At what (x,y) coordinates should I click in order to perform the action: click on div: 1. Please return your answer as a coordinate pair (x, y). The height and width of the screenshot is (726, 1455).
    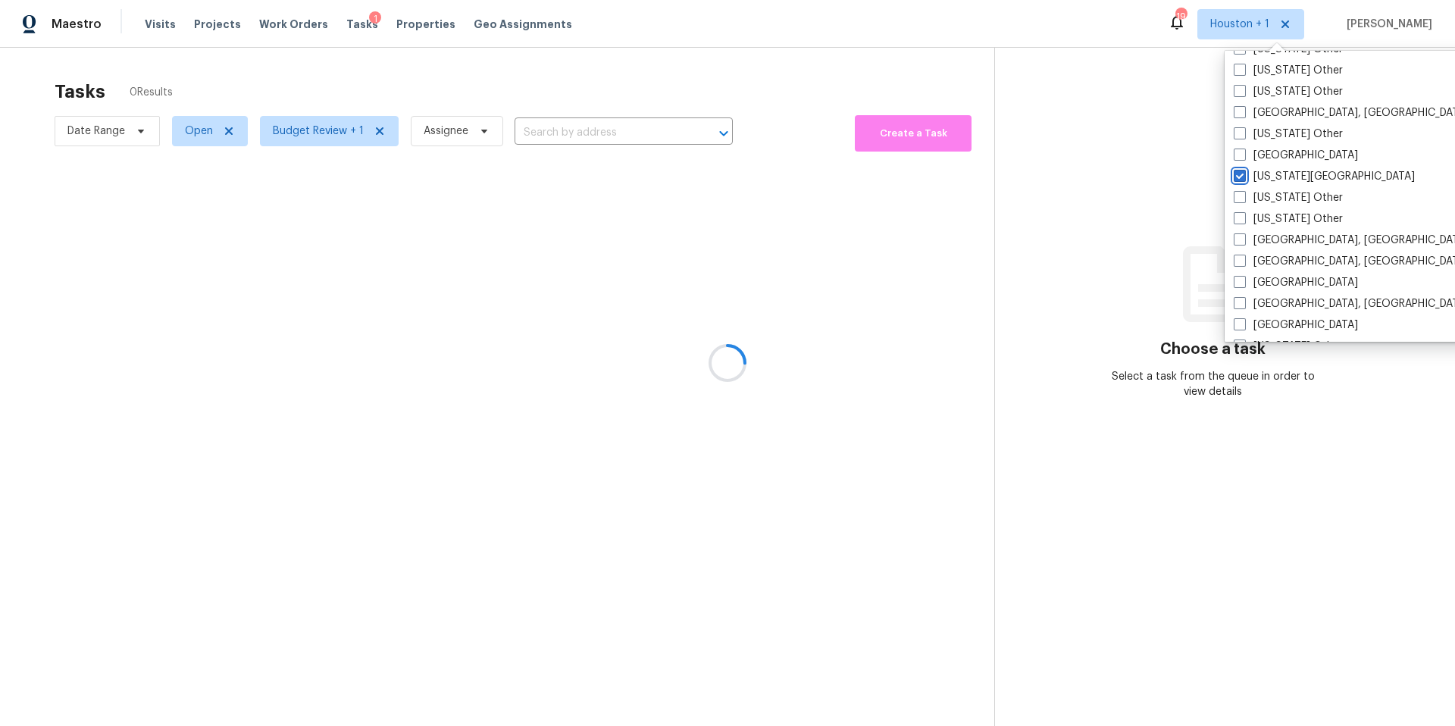
    Looking at the image, I should click on (375, 19).